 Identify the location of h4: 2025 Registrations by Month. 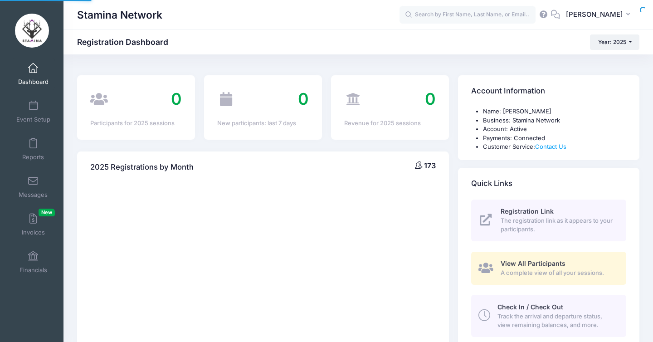
(142, 167).